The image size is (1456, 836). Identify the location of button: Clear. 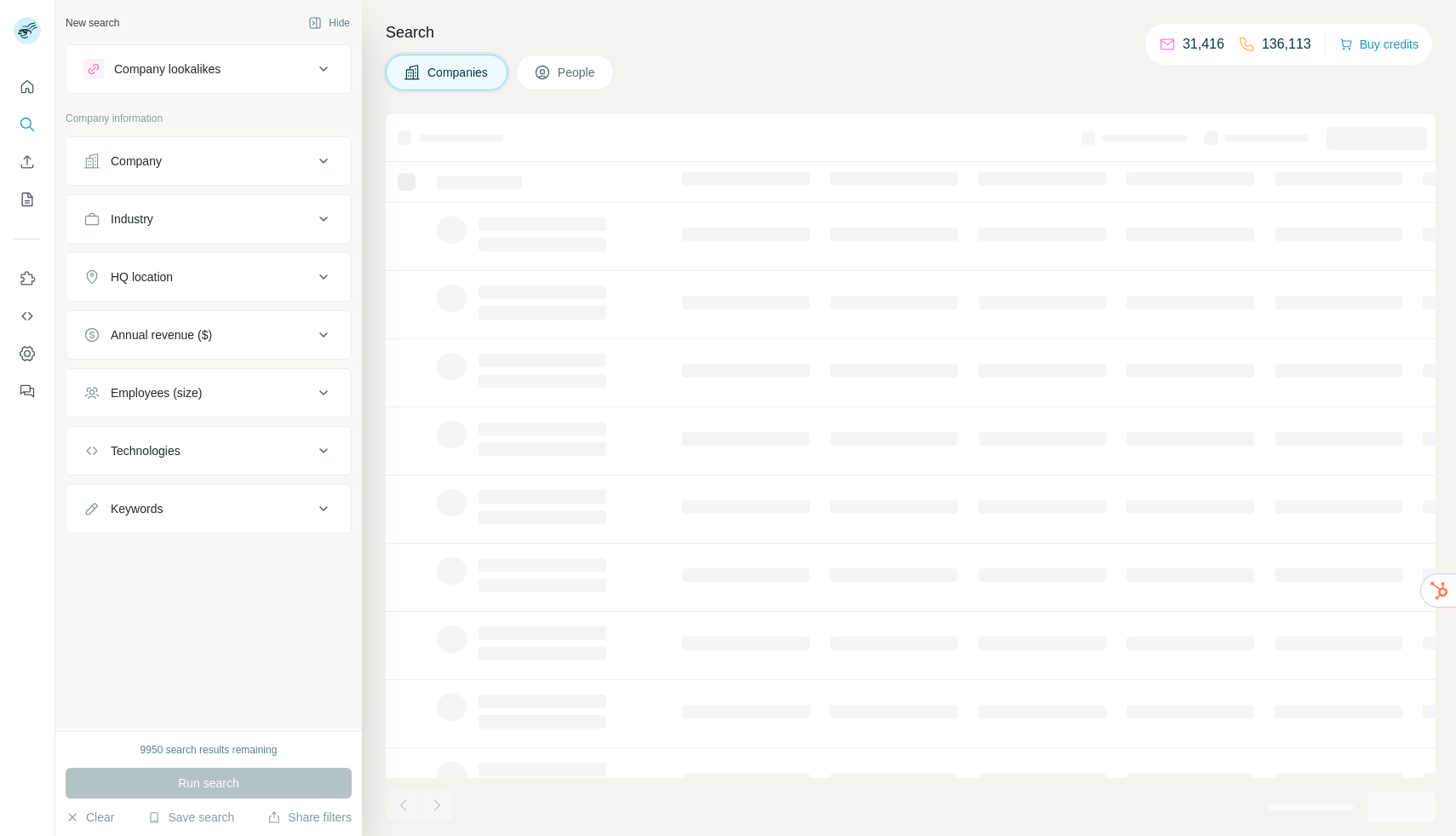
(89, 817).